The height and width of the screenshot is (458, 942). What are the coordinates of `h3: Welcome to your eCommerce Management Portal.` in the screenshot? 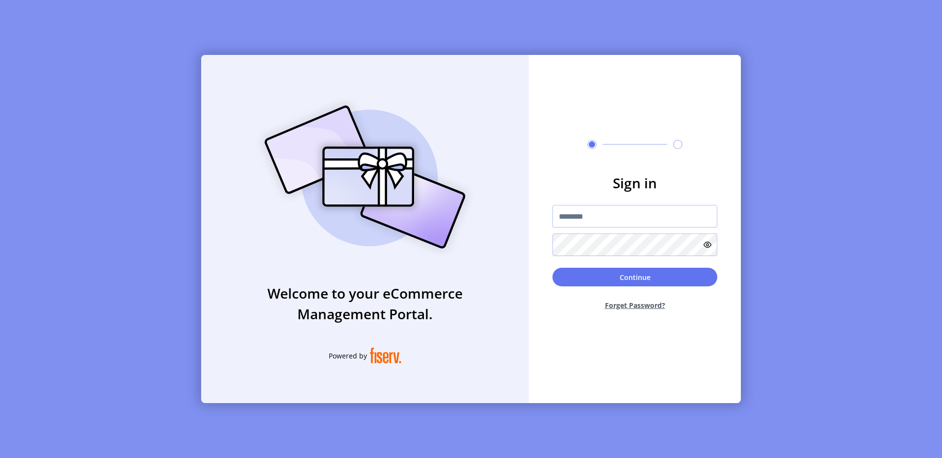 It's located at (365, 304).